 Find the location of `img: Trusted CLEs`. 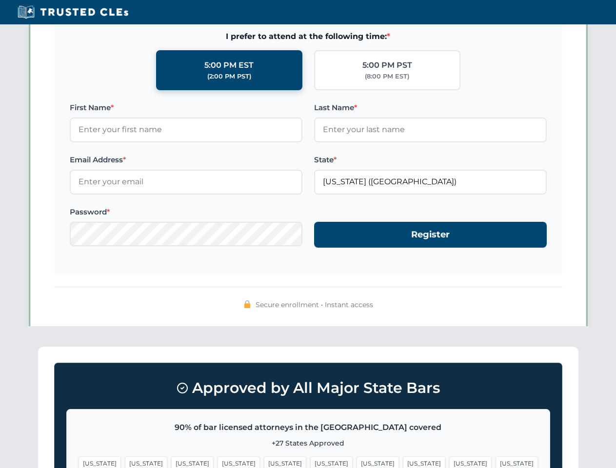

img: Trusted CLEs is located at coordinates (73, 12).